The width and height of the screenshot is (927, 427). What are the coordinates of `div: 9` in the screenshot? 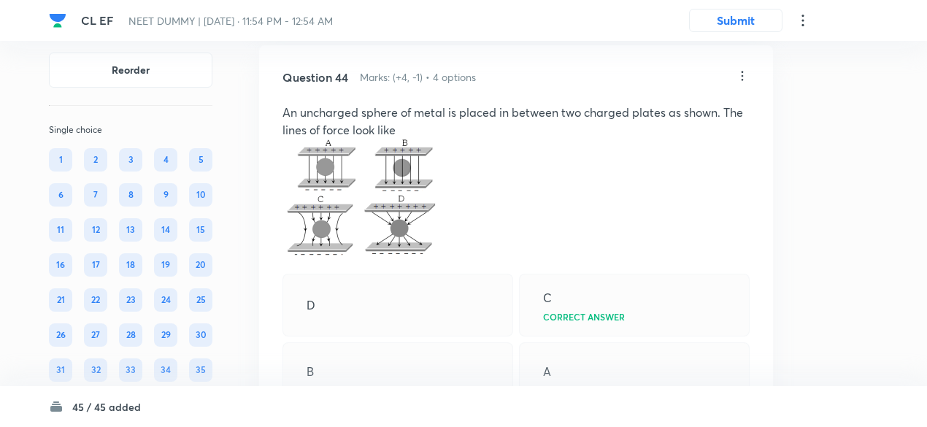 It's located at (166, 195).